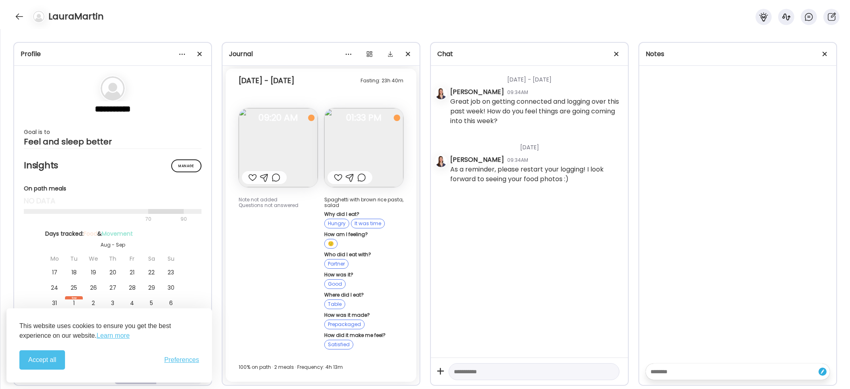 This screenshot has height=389, width=850. I want to click on div: 19, so click(93, 272).